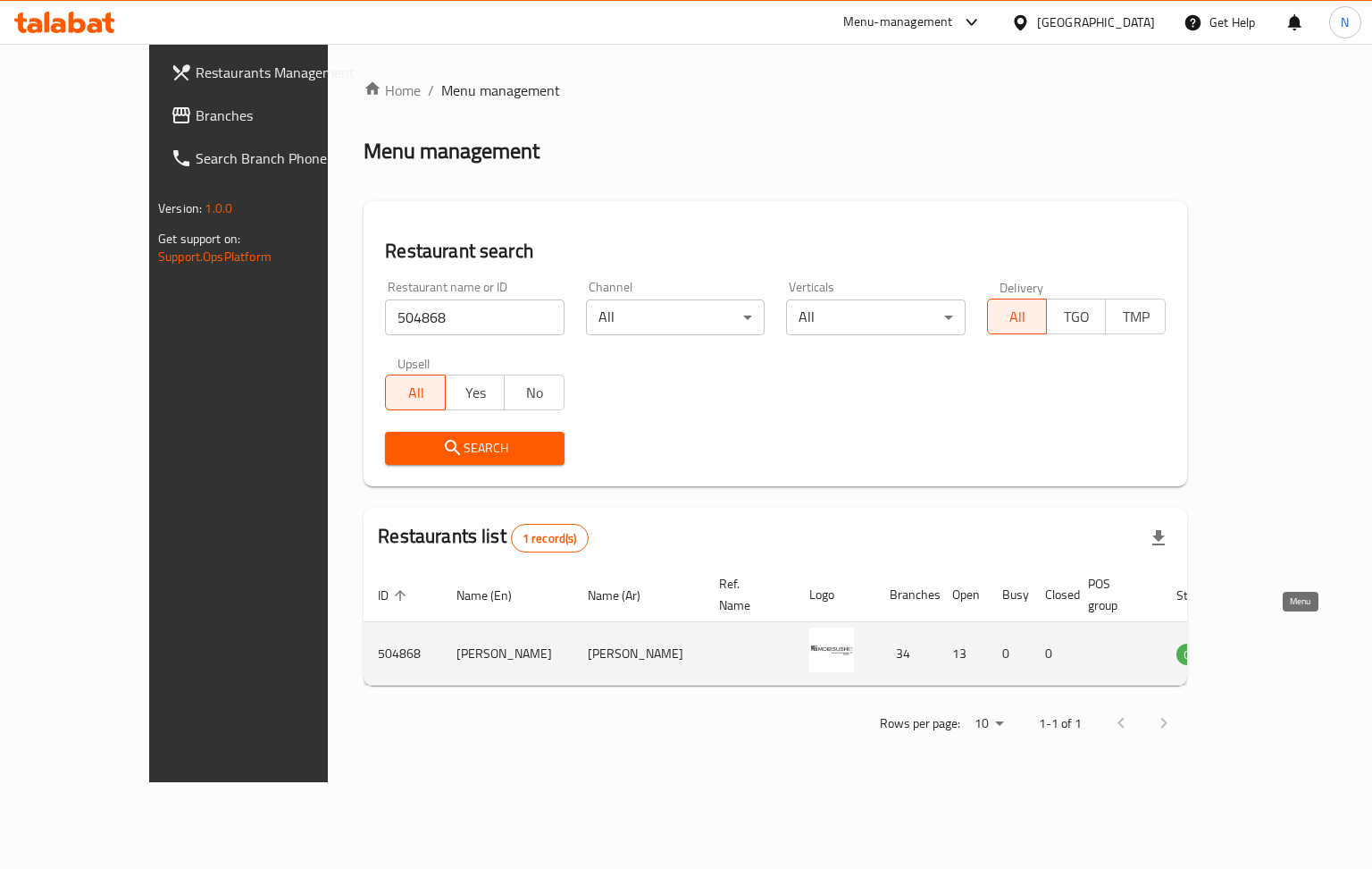 Image resolution: width=1372 pixels, height=869 pixels. I want to click on span: N, so click(1345, 23).